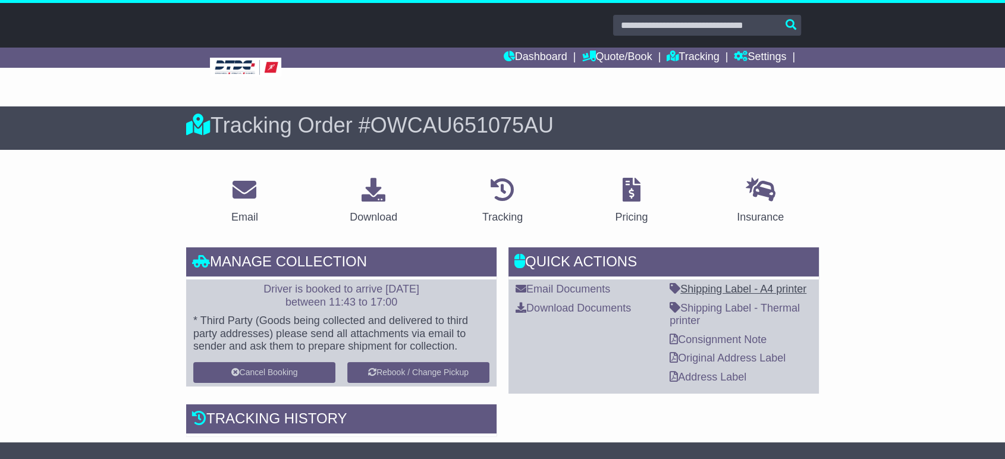 The width and height of the screenshot is (1005, 459). Describe the element at coordinates (760, 202) in the screenshot. I see `a: Insurance` at that location.